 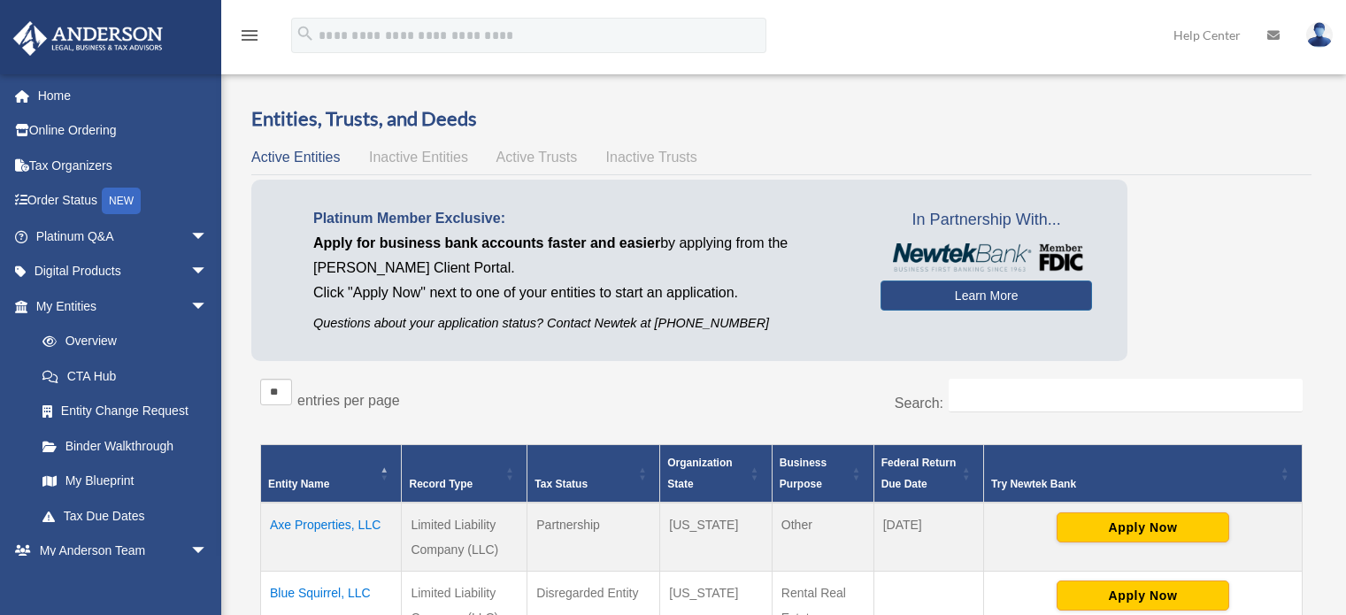 What do you see at coordinates (123, 165) in the screenshot?
I see `a: Tax Organizers` at bounding box center [123, 165].